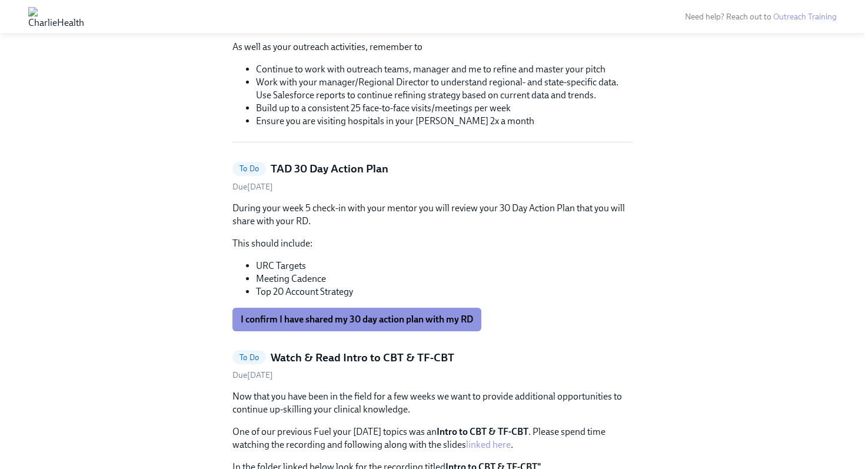 The width and height of the screenshot is (865, 469). What do you see at coordinates (444, 279) in the screenshot?
I see `li: Meeting Cadence` at bounding box center [444, 279].